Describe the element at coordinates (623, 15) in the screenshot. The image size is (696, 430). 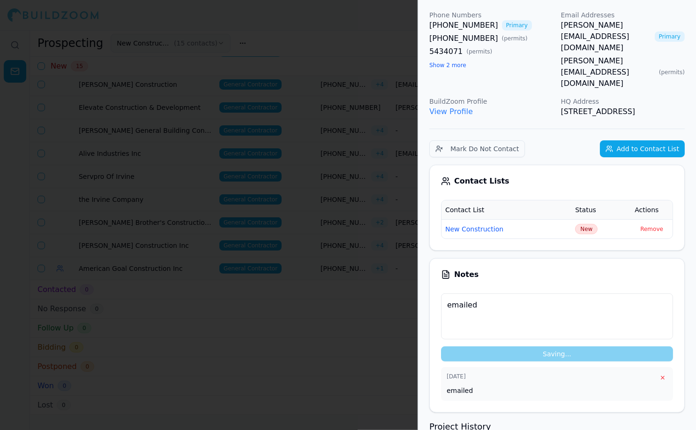
I see `p: Email Addresses` at that location.